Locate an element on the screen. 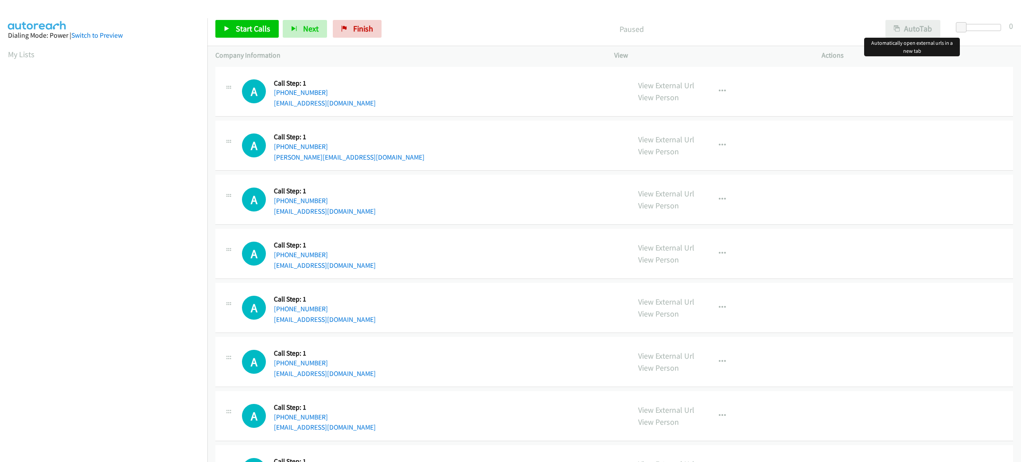 This screenshot has width=1021, height=462. p: Company Information is located at coordinates (407, 55).